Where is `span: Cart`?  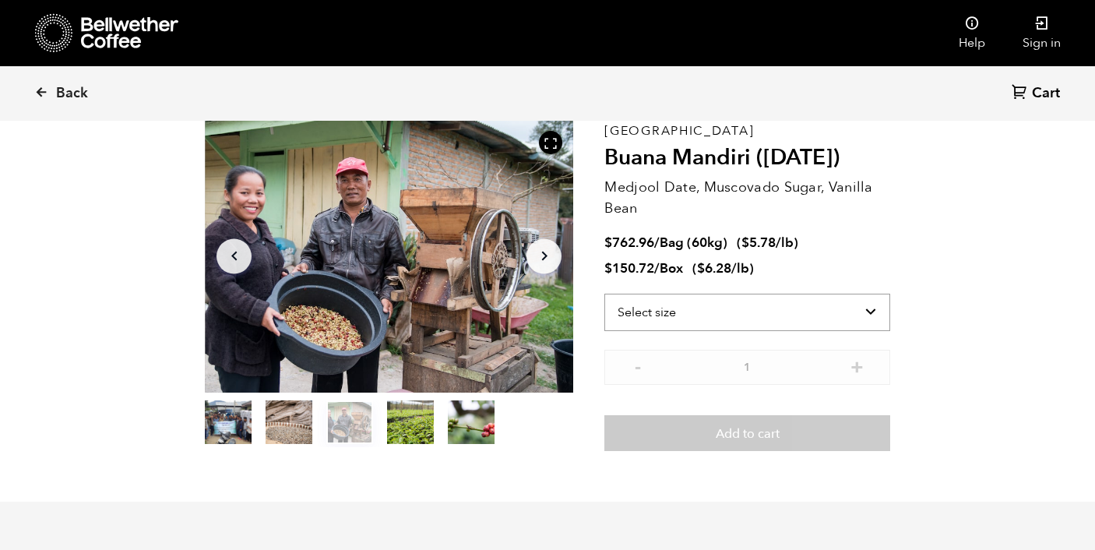 span: Cart is located at coordinates (1045, 93).